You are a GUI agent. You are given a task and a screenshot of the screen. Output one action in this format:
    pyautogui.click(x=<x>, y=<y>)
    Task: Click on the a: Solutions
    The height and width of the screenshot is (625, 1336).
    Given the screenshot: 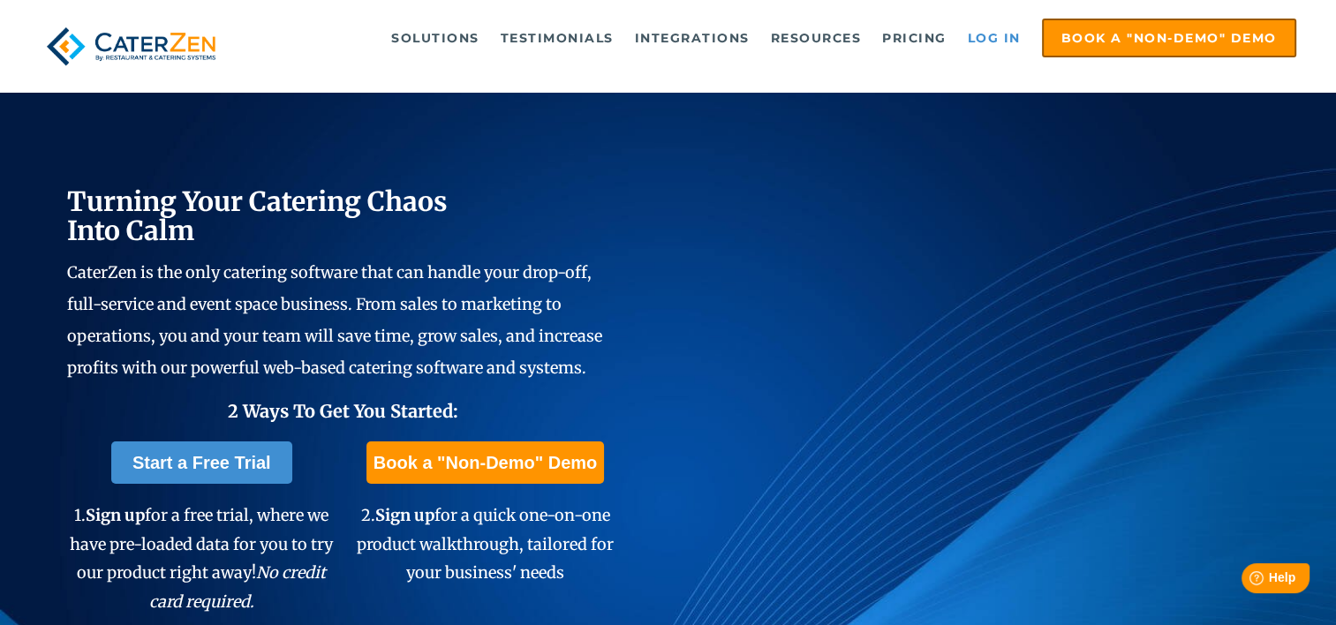 What is the action you would take?
    pyautogui.click(x=435, y=38)
    